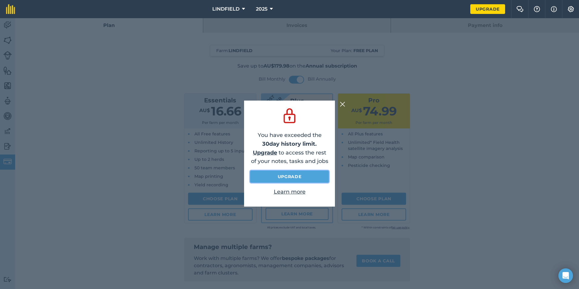  I want to click on span: LINDFIELD, so click(226, 9).